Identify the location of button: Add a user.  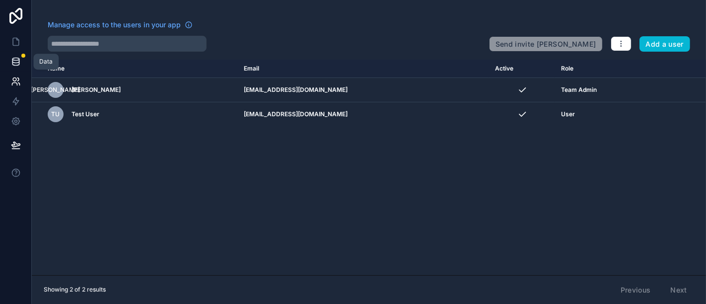
(665, 44).